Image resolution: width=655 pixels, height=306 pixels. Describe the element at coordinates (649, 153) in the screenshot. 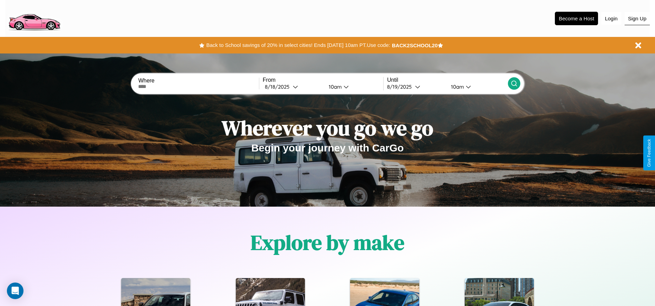

I see `div: Give Feedback` at that location.